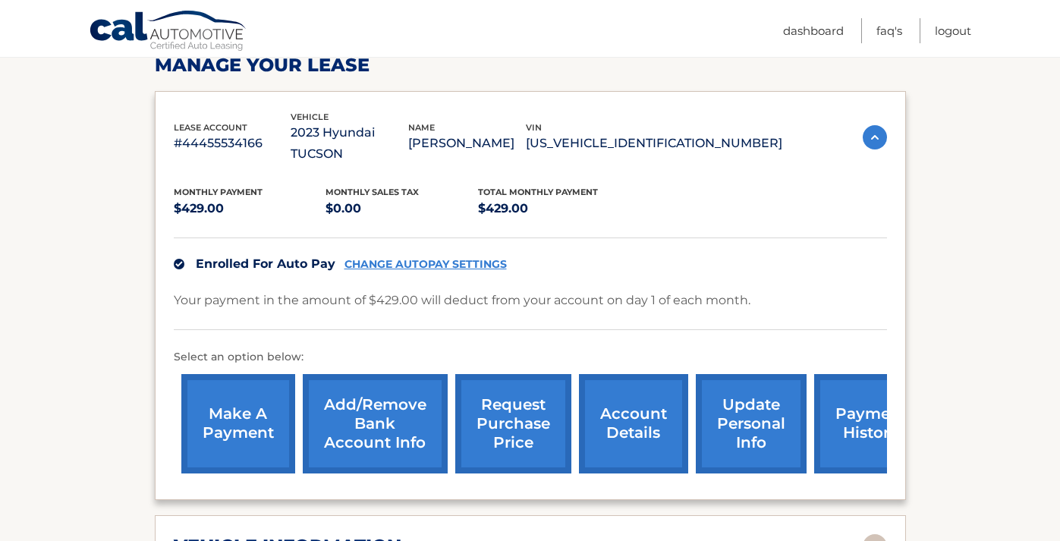  Describe the element at coordinates (168, 32) in the screenshot. I see `a: Cal Automotive` at that location.